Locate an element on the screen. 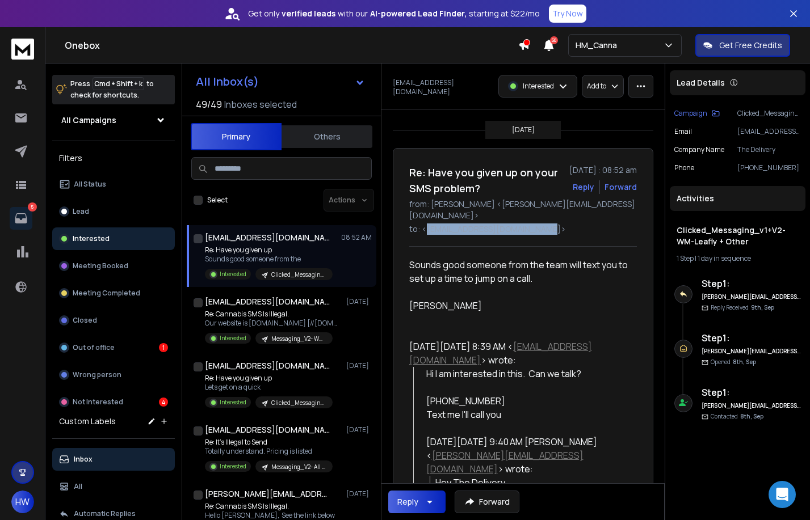  span: 50 is located at coordinates (554, 40).